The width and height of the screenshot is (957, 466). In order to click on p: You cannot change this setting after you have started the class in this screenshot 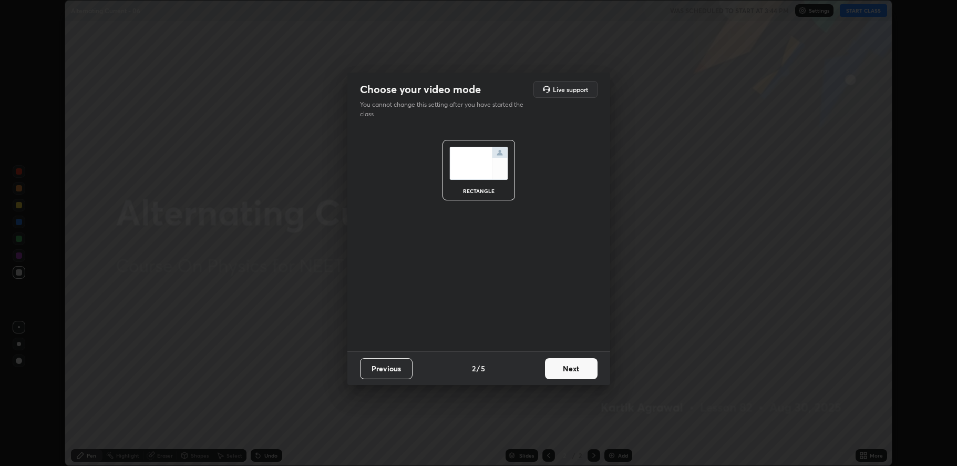, I will do `click(445, 109)`.